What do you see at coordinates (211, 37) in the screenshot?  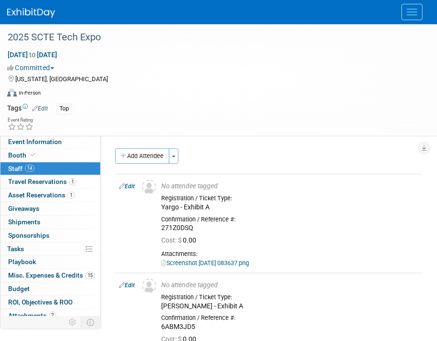 I see `div: 2025 SCTE Tech Expo` at bounding box center [211, 37].